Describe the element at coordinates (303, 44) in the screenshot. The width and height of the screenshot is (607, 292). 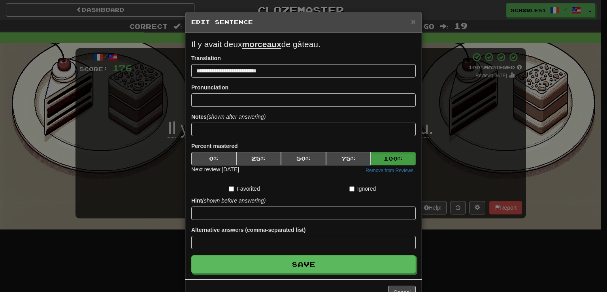
I see `p: Il y avait deux de gâteau.` at that location.